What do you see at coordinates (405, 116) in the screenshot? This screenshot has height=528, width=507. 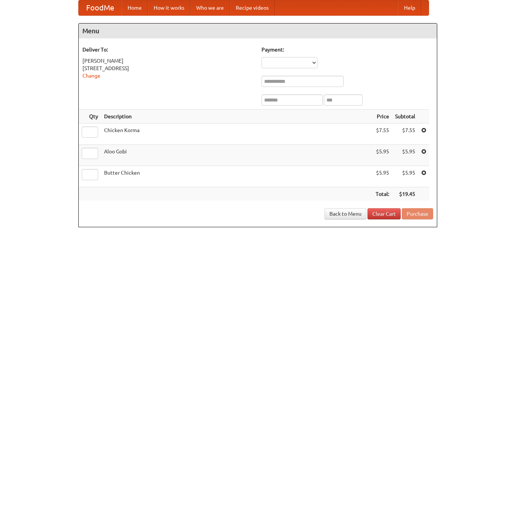 I see `th: Subtotal` at bounding box center [405, 116].